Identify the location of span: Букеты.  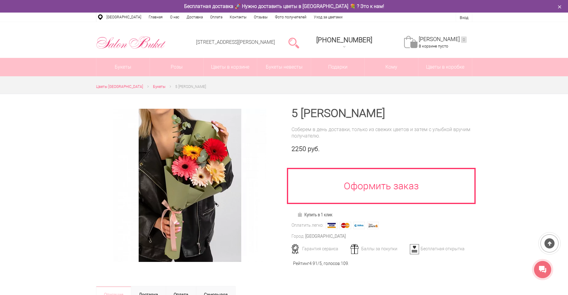
(159, 87).